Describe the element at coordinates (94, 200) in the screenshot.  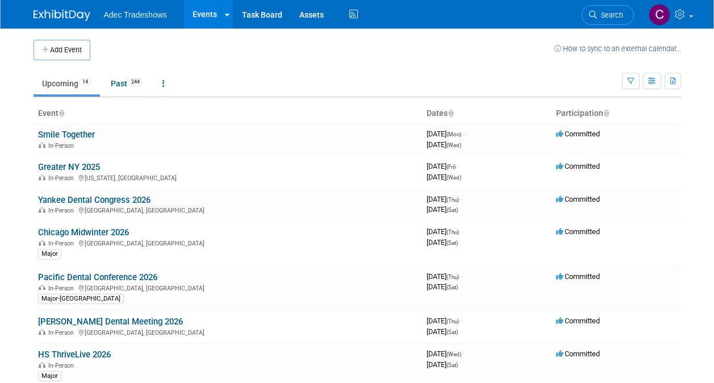
I see `a: Yankee Dental Congress 2026` at that location.